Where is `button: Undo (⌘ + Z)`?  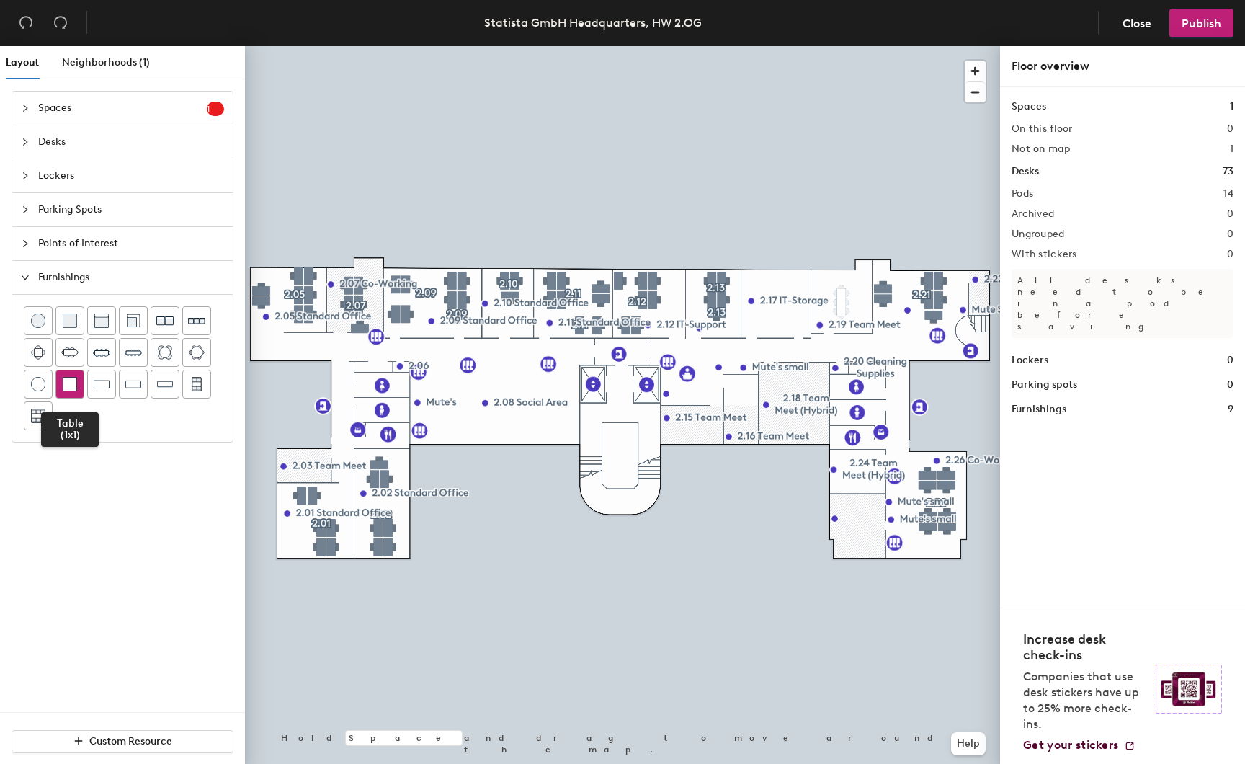 button: Undo (⌘ + Z) is located at coordinates (26, 23).